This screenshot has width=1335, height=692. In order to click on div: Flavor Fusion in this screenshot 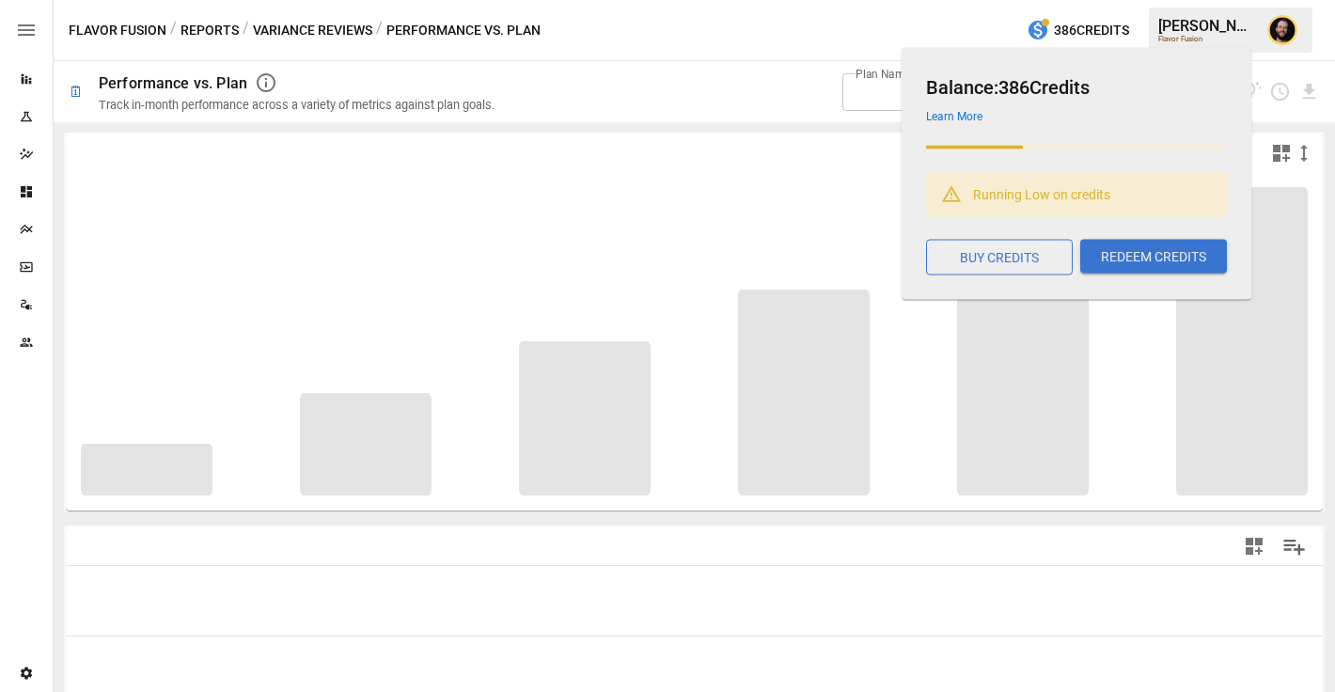, I will do `click(1207, 39)`.